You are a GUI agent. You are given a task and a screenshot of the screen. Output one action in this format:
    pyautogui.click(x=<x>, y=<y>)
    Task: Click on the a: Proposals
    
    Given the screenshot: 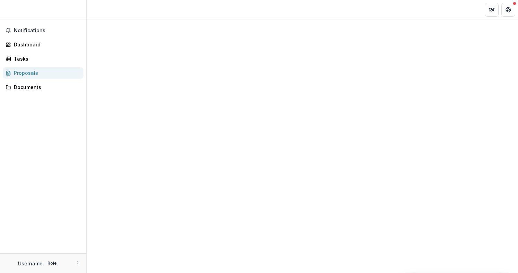 What is the action you would take?
    pyautogui.click(x=43, y=73)
    